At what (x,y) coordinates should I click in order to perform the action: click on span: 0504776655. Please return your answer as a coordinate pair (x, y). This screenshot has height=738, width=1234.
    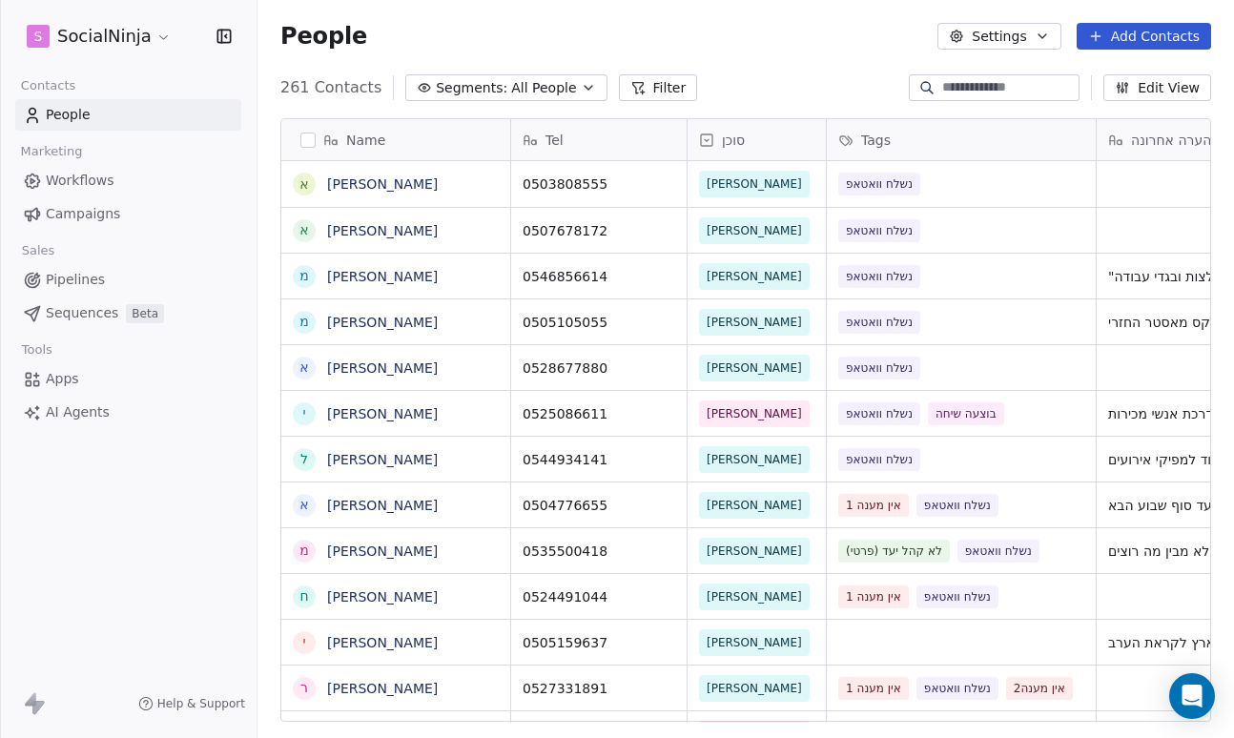
    Looking at the image, I should click on (599, 505).